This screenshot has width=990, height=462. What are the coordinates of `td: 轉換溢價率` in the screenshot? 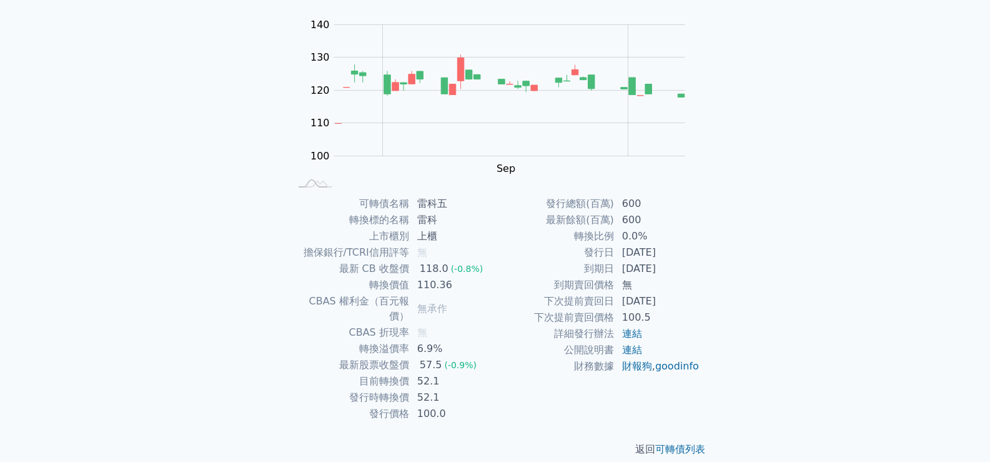 It's located at (350, 349).